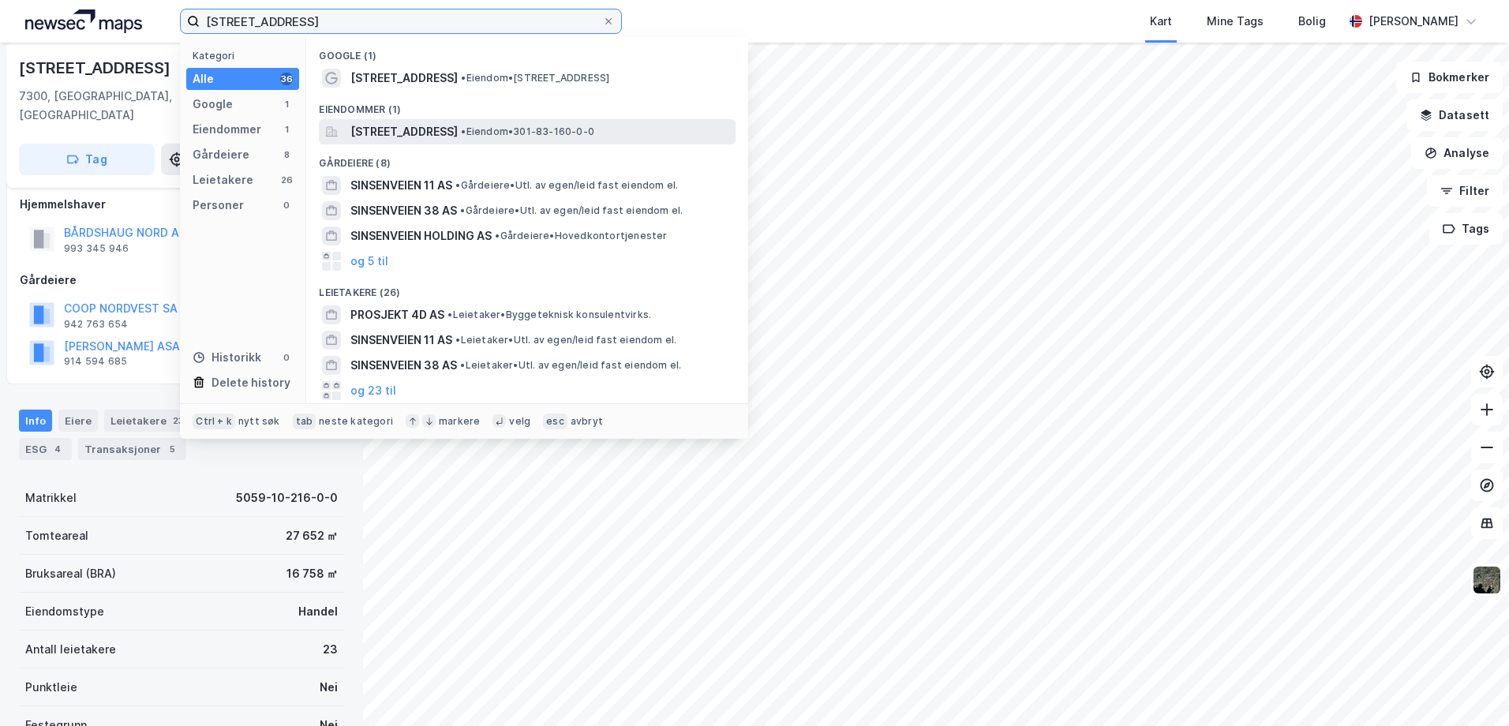 This screenshot has height=726, width=1509. Describe the element at coordinates (312, 574) in the screenshot. I see `div: 16 758 ㎡` at that location.